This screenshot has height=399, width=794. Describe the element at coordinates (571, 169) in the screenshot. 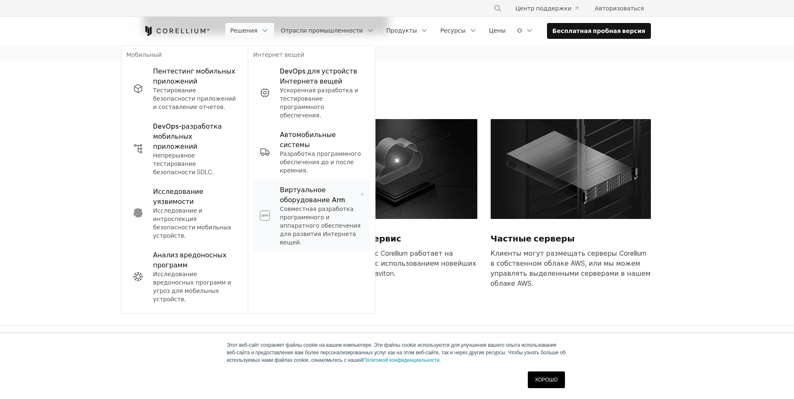

I see `img: Выделенные серверы для облака AWS` at that location.